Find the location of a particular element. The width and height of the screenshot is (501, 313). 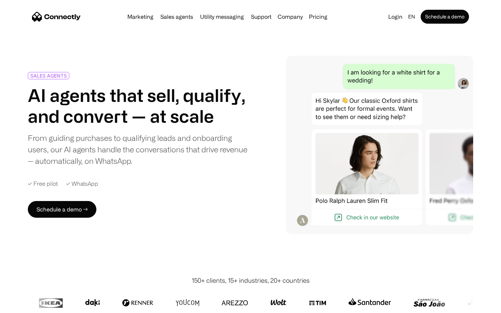

a: Sales agents is located at coordinates (177, 17).